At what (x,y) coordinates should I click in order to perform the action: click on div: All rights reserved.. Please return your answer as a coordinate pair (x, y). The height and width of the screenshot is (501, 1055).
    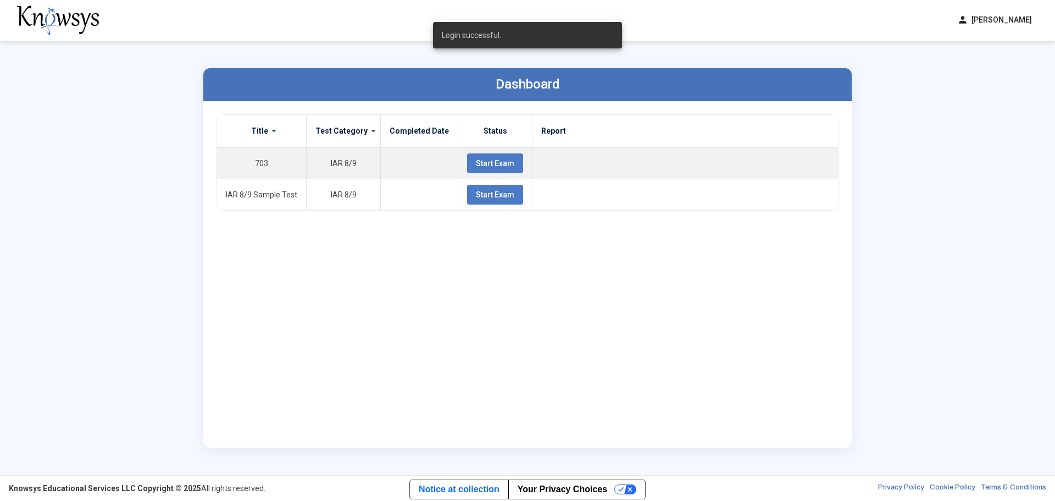
    Looking at the image, I should click on (137, 488).